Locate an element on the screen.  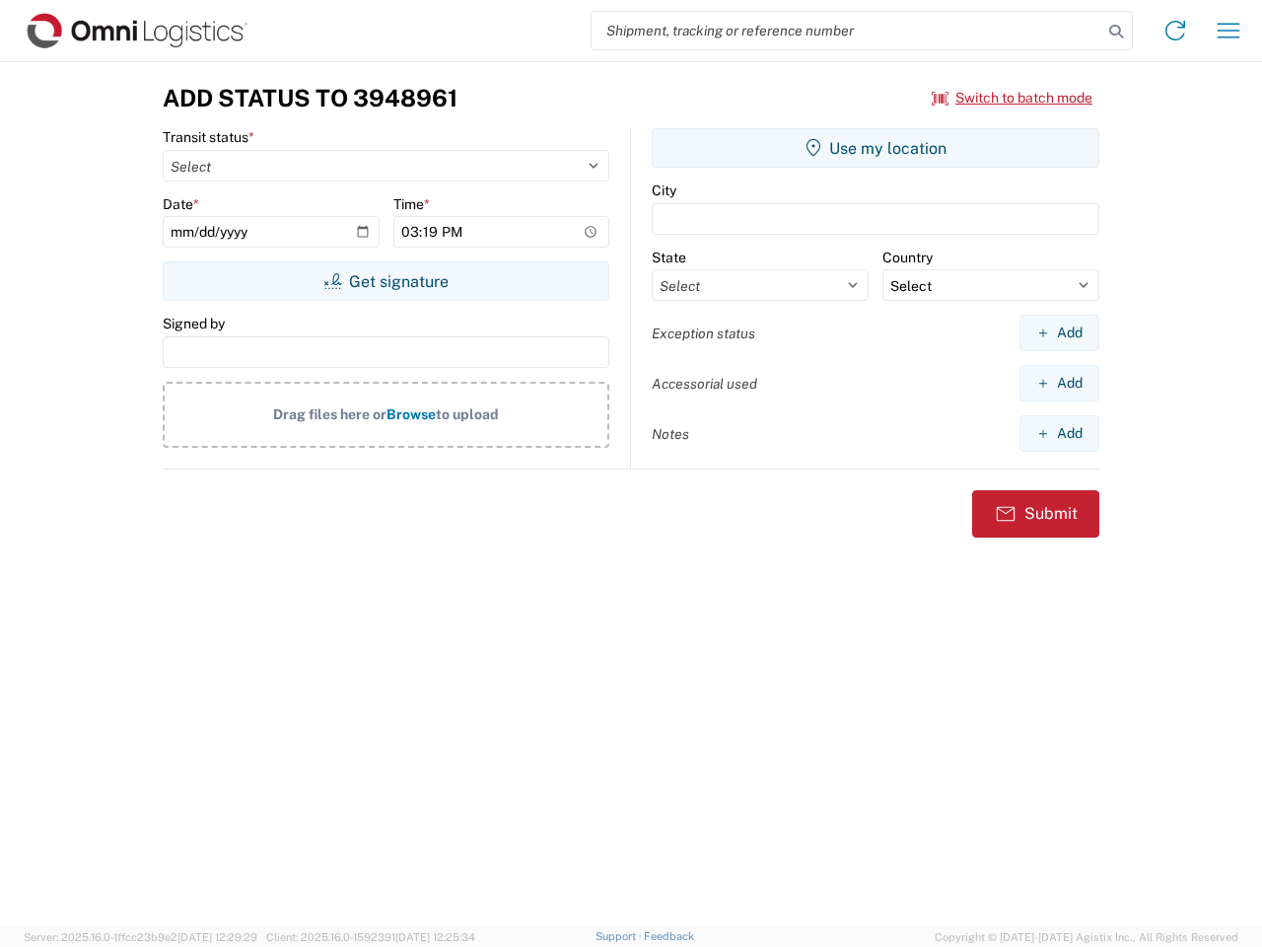
label: Signed by is located at coordinates (193, 323).